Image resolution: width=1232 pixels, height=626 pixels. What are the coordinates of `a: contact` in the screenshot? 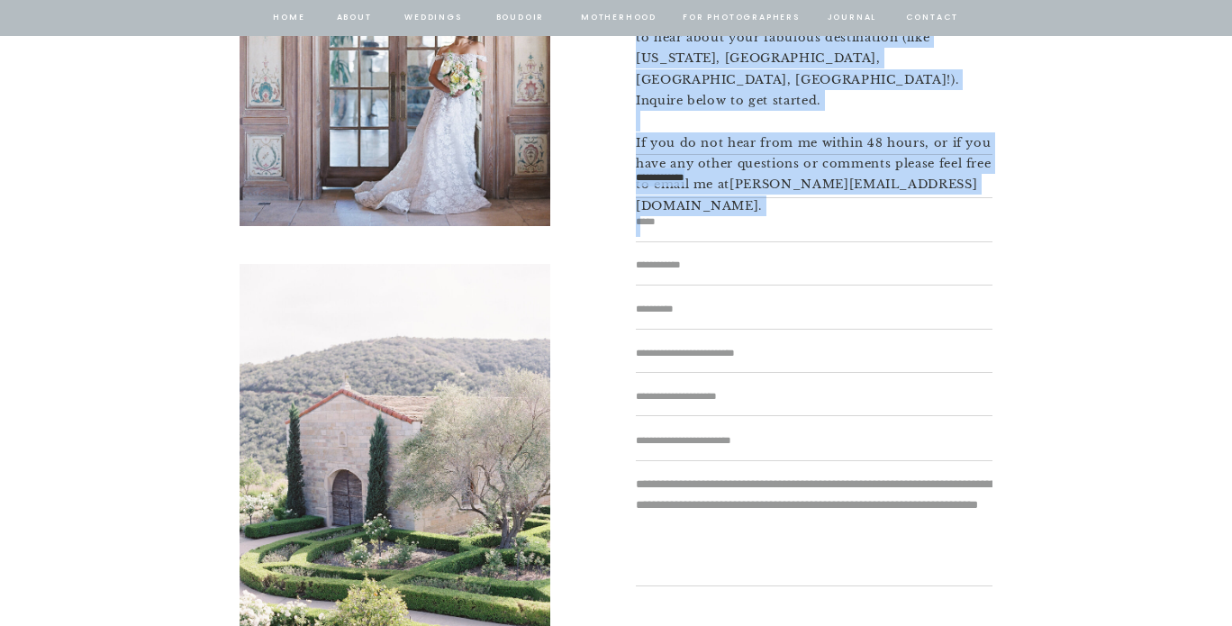 It's located at (932, 18).